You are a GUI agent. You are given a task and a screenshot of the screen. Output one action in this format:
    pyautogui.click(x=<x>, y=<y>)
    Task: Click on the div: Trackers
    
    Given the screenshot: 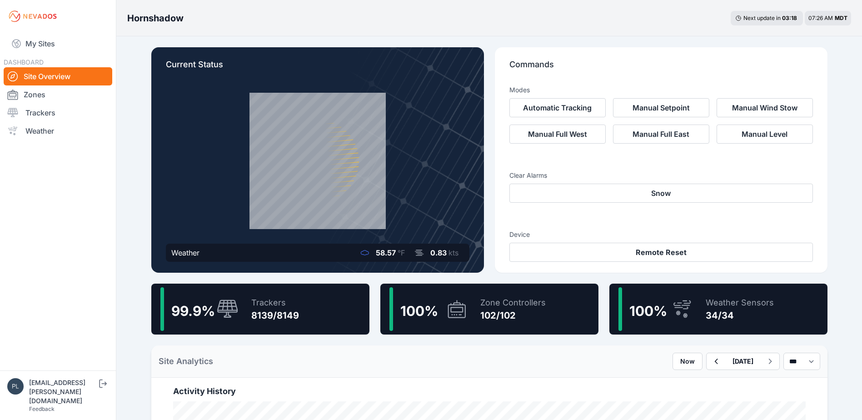 What is the action you would take?
    pyautogui.click(x=275, y=303)
    